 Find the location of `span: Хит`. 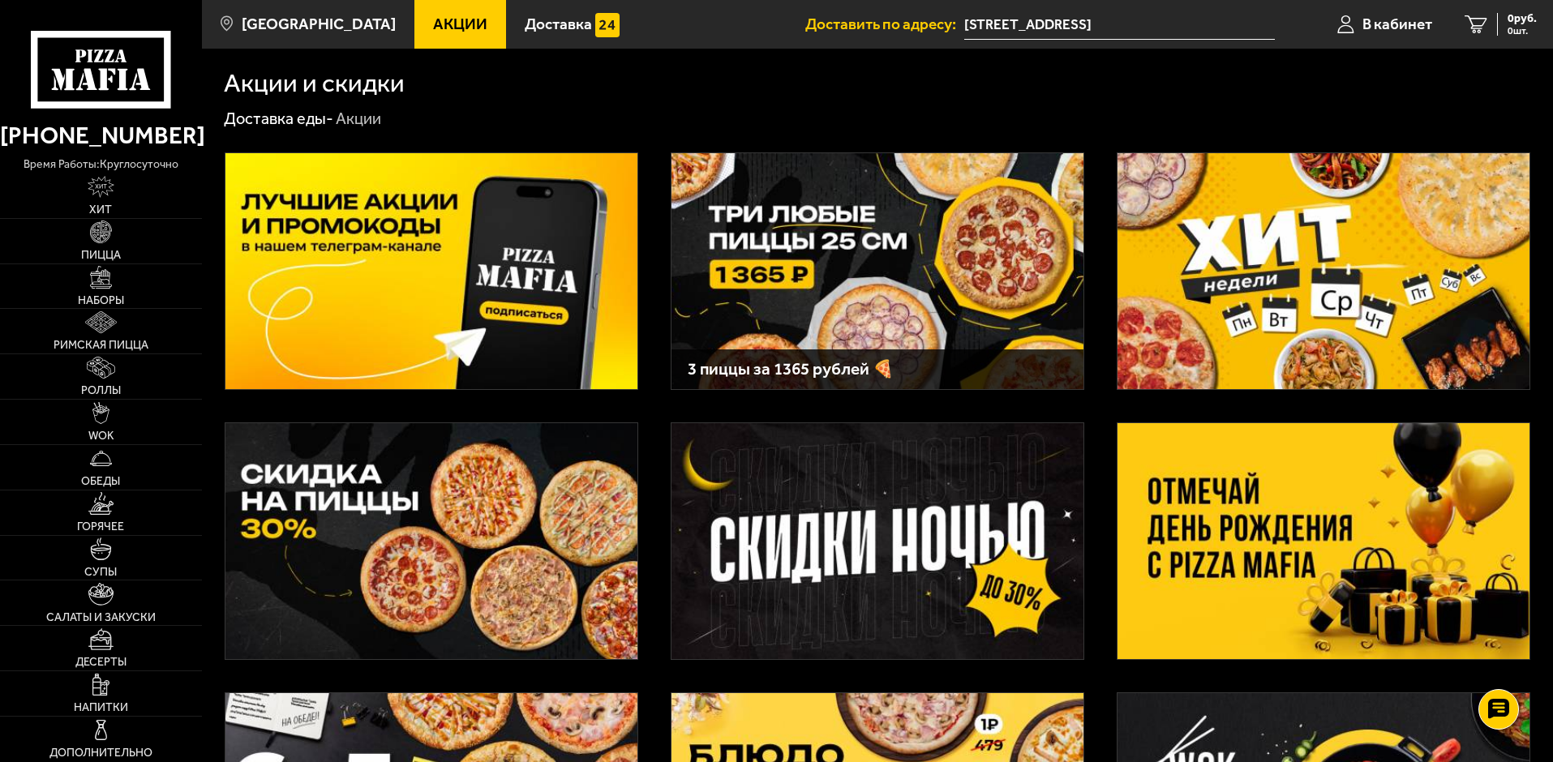

span: Хит is located at coordinates (101, 210).